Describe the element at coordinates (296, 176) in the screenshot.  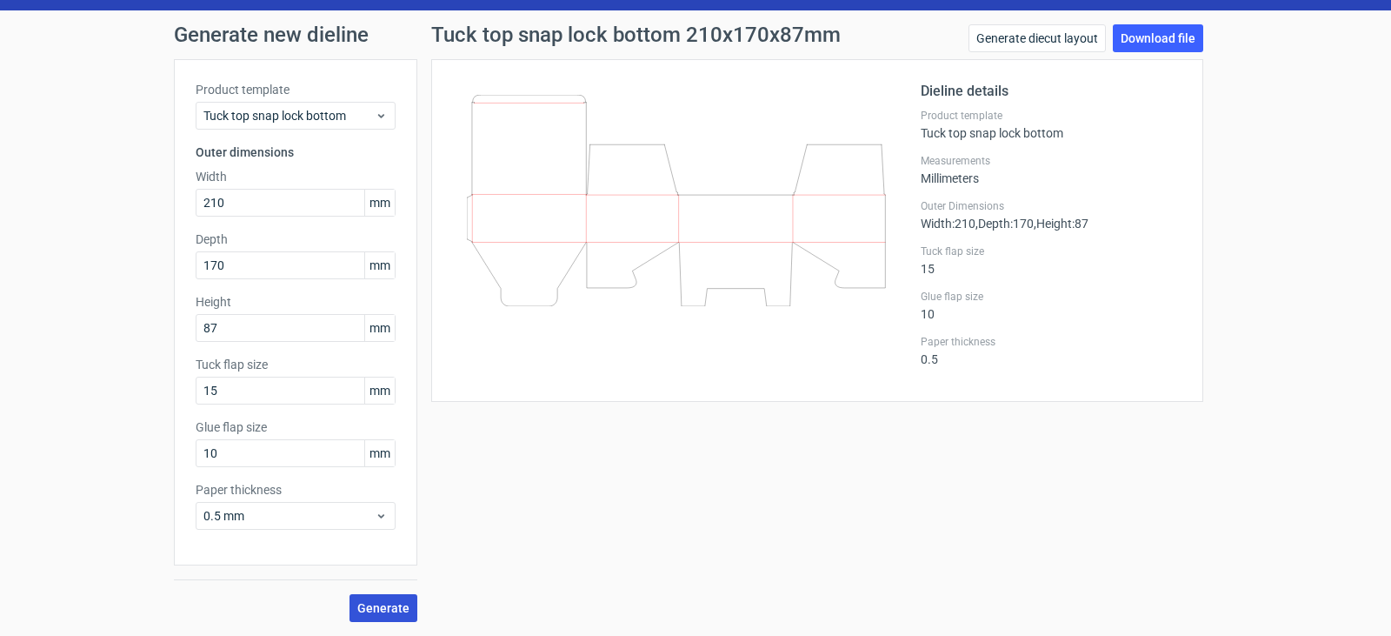
I see `label: Width` at that location.